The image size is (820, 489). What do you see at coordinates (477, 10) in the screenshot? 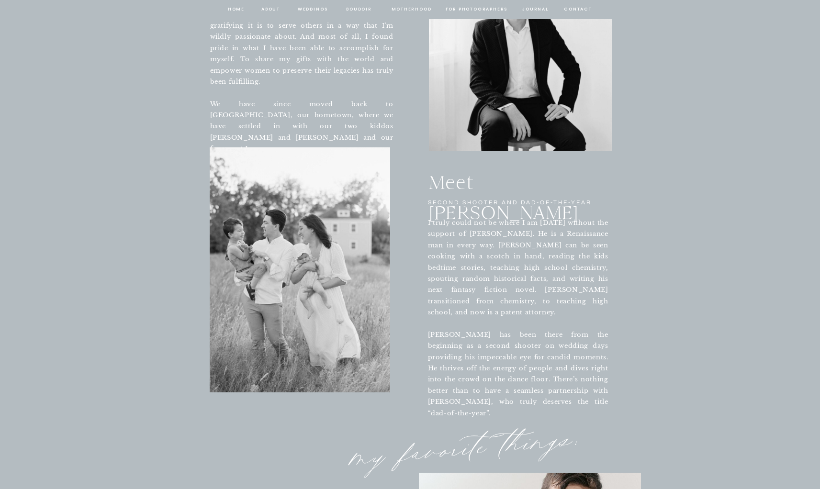
I see `nav: for photographers` at bounding box center [477, 10].